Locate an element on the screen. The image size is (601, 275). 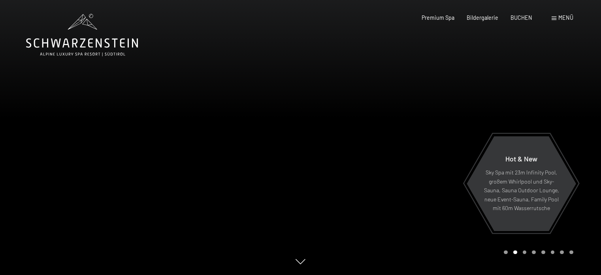
span: Bildergalerie is located at coordinates (483, 17).